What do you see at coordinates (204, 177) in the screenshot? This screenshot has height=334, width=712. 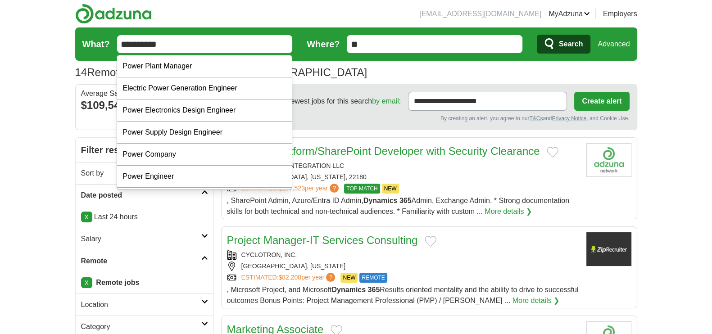 I see `div: Power Engineer` at bounding box center [204, 177].